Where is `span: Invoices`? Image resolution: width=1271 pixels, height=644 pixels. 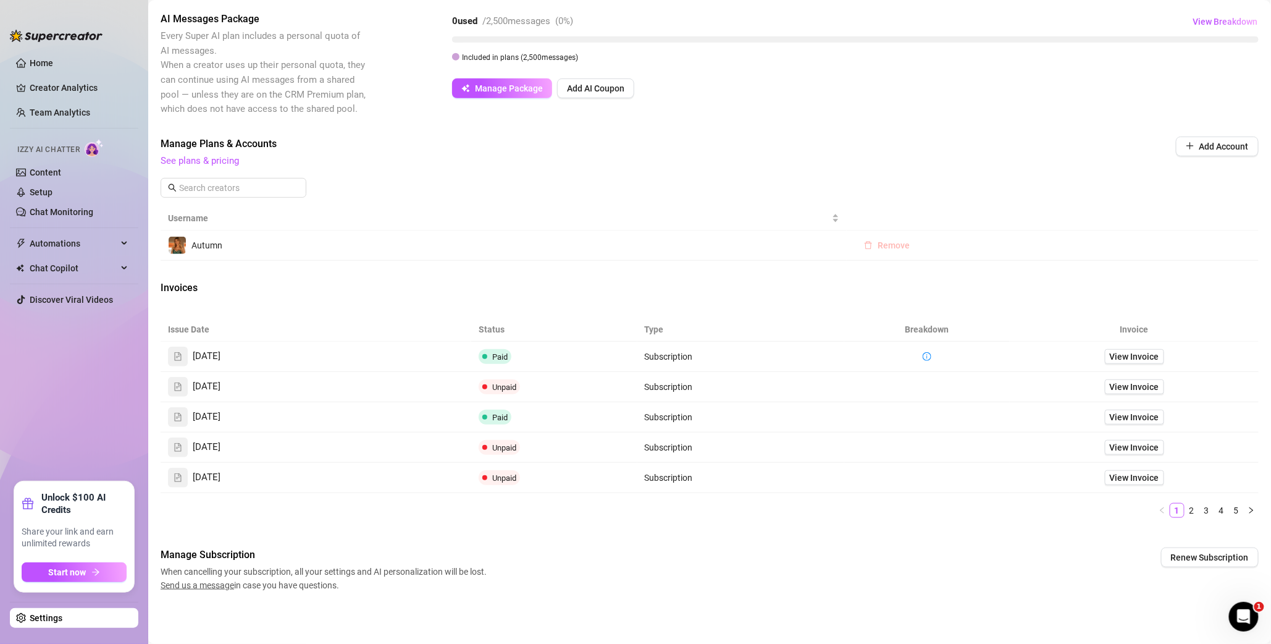 span: Invoices is located at coordinates (264, 288).